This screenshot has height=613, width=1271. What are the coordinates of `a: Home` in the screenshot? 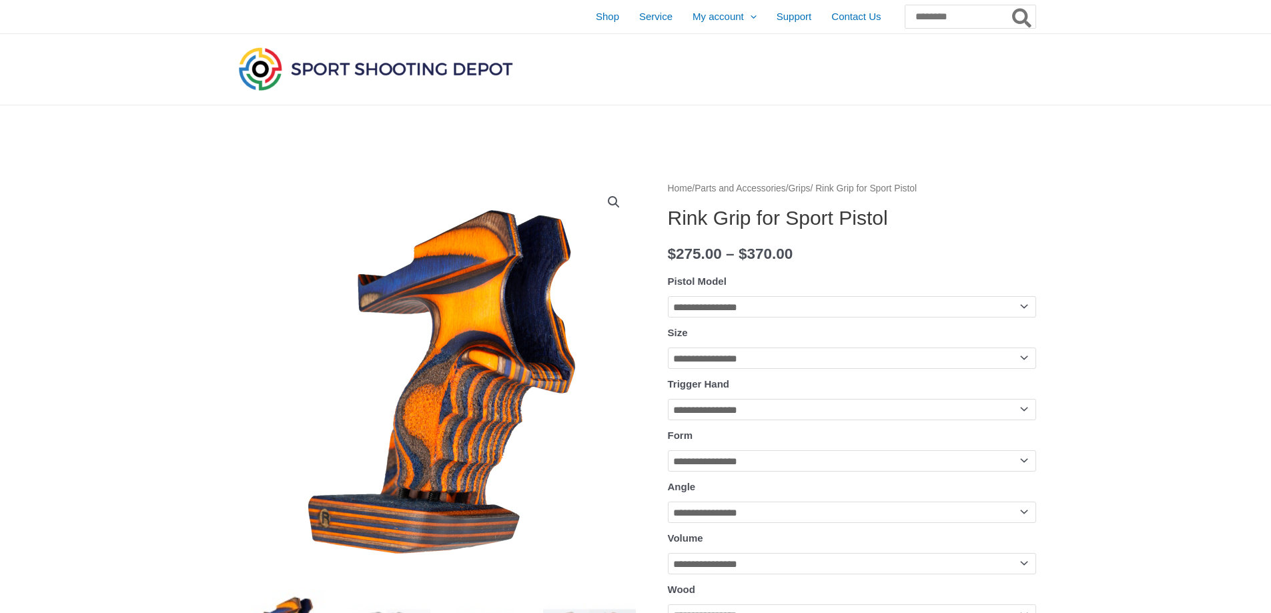 It's located at (680, 188).